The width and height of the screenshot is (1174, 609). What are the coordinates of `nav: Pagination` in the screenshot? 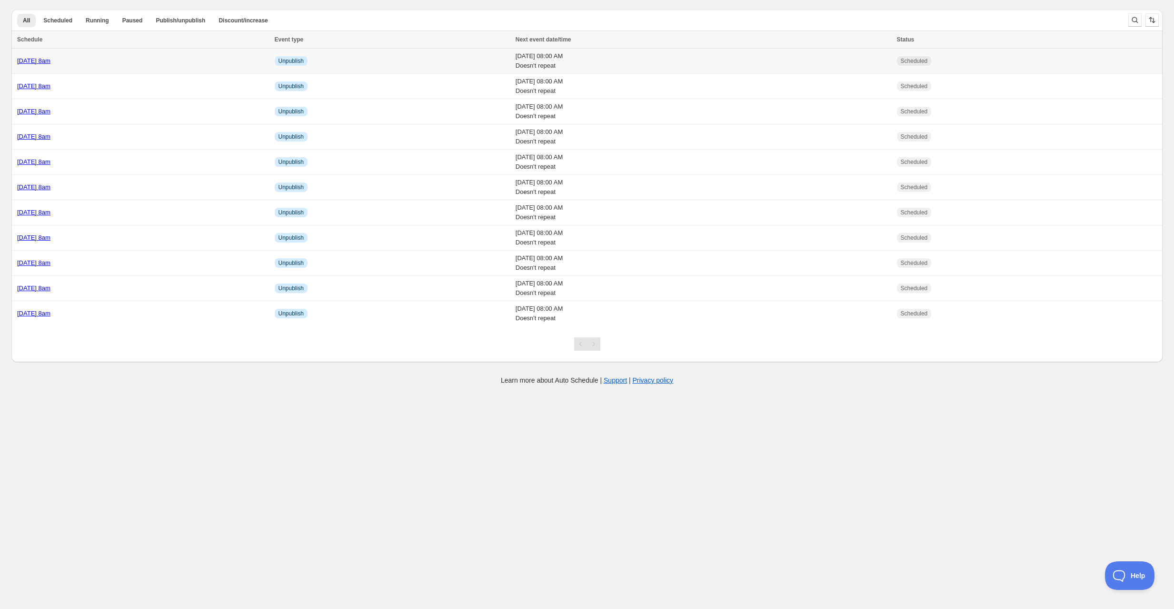 It's located at (587, 344).